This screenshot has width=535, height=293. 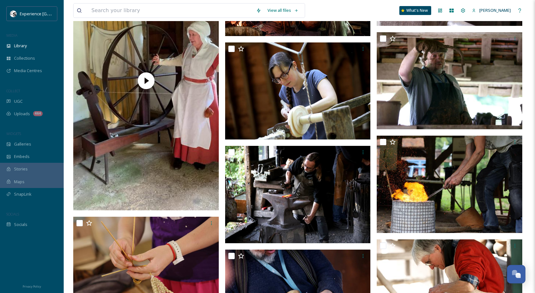 I want to click on img: ext_1749548291.165271_marketing@wealddown.co.uk-Steve Scott tutoring.JPG, so click(x=450, y=80).